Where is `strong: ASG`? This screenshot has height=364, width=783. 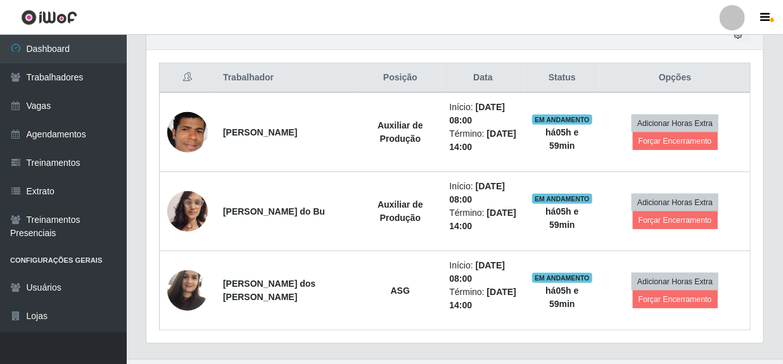 strong: ASG is located at coordinates (401, 291).